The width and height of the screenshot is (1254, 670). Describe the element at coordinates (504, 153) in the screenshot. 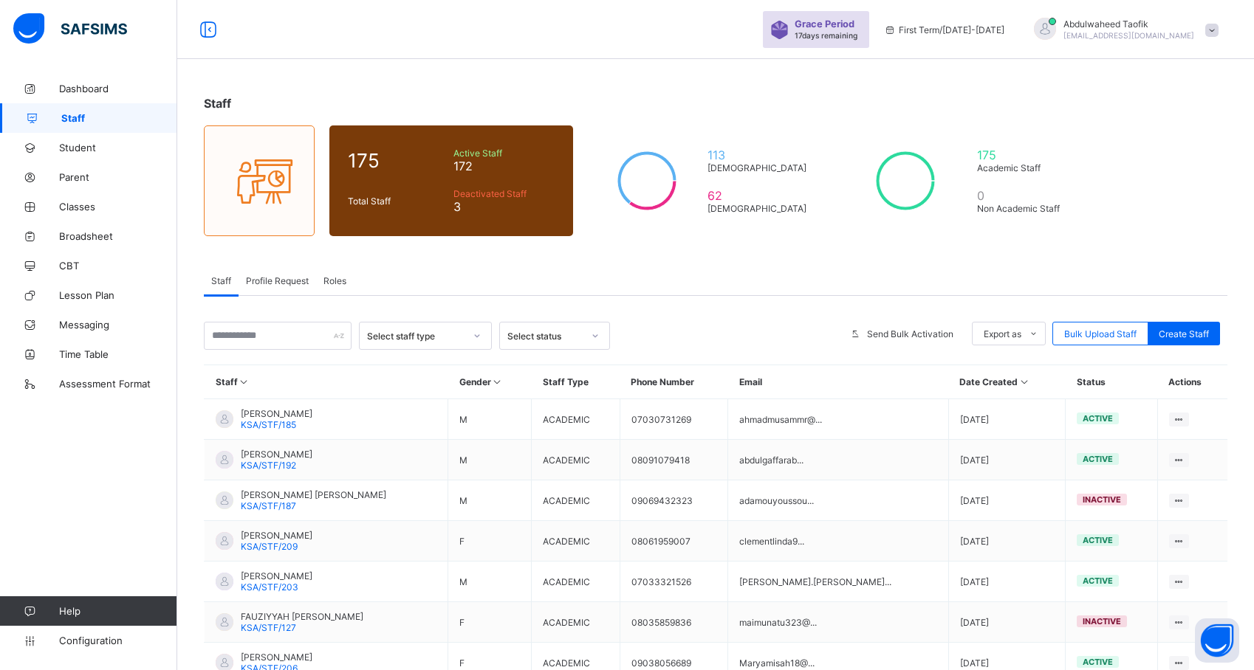

I see `span: Active Staff` at that location.